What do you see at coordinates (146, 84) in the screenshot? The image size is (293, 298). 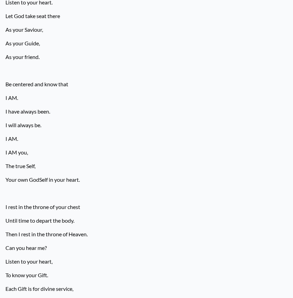 I see `p: Be centered and know that` at bounding box center [146, 84].